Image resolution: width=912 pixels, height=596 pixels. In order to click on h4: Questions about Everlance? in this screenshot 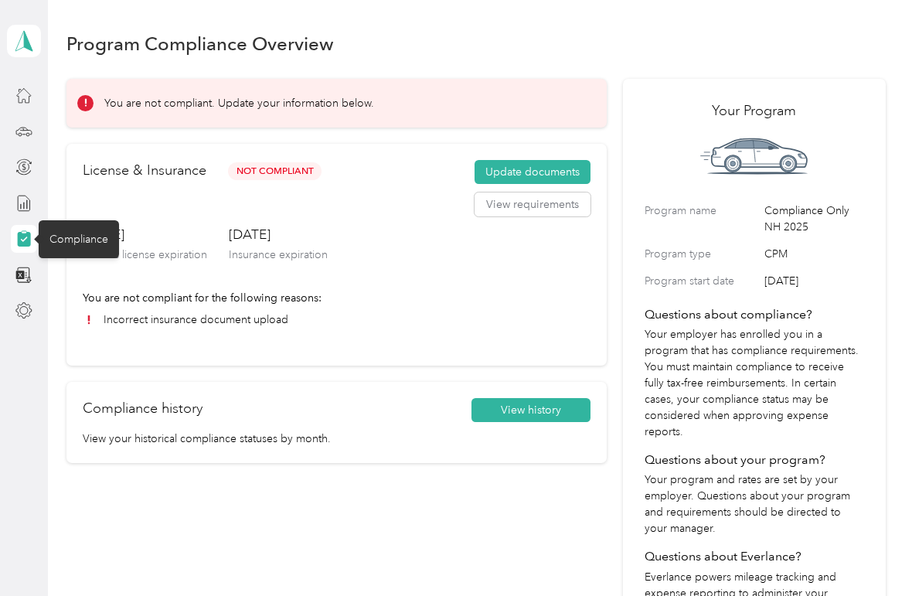, I will do `click(754, 557)`.